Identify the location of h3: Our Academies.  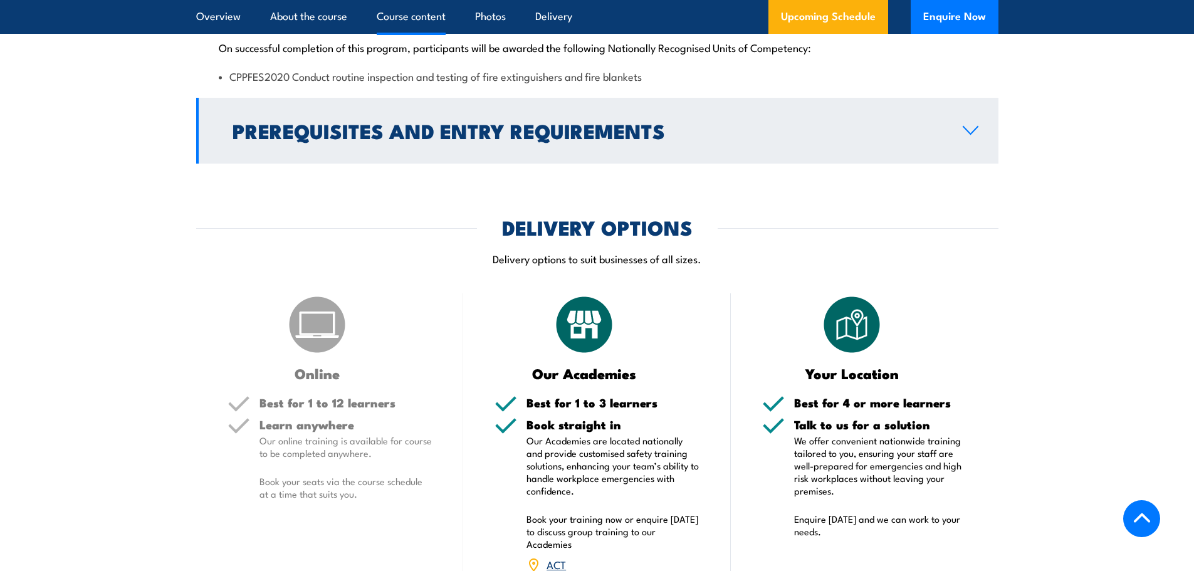
(584, 373).